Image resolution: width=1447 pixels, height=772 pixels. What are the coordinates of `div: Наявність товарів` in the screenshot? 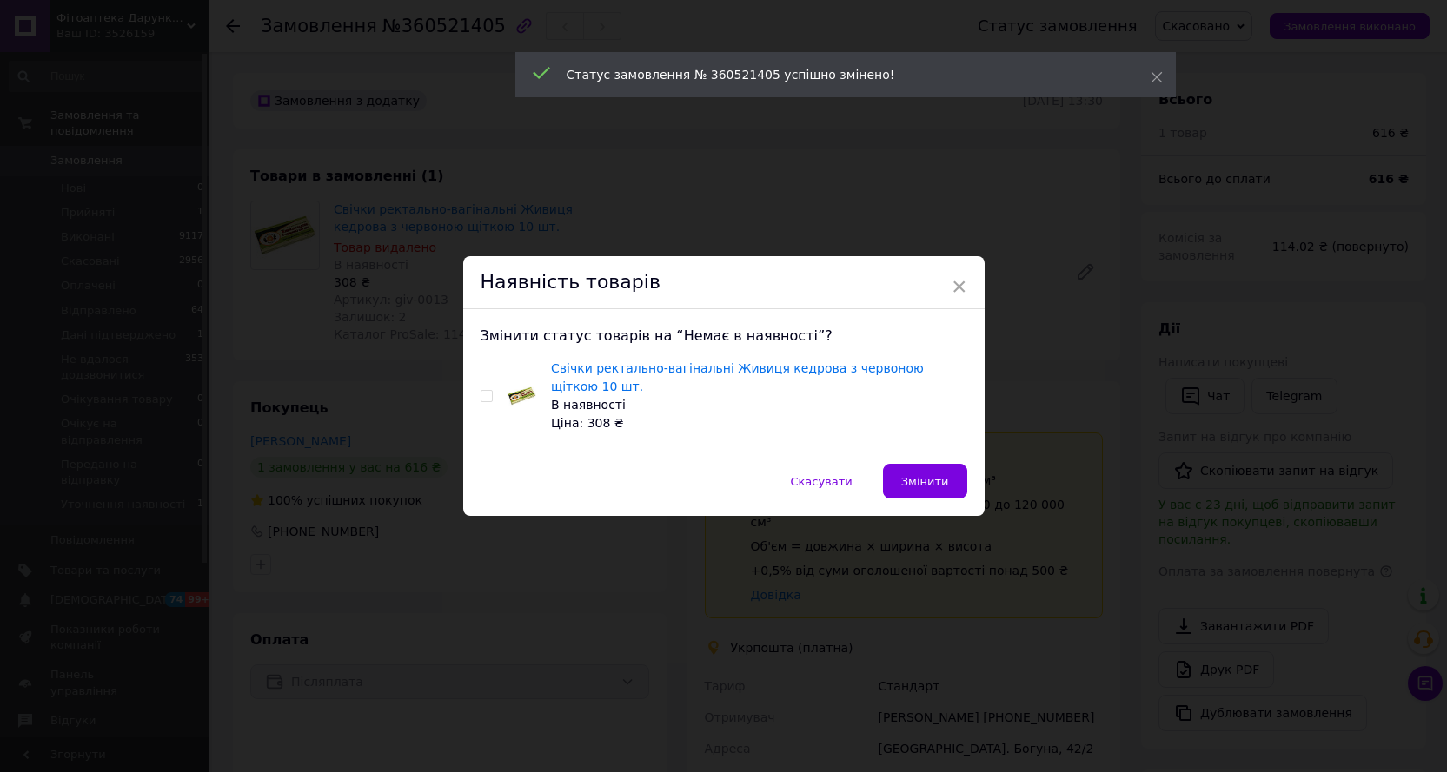 It's located at (724, 282).